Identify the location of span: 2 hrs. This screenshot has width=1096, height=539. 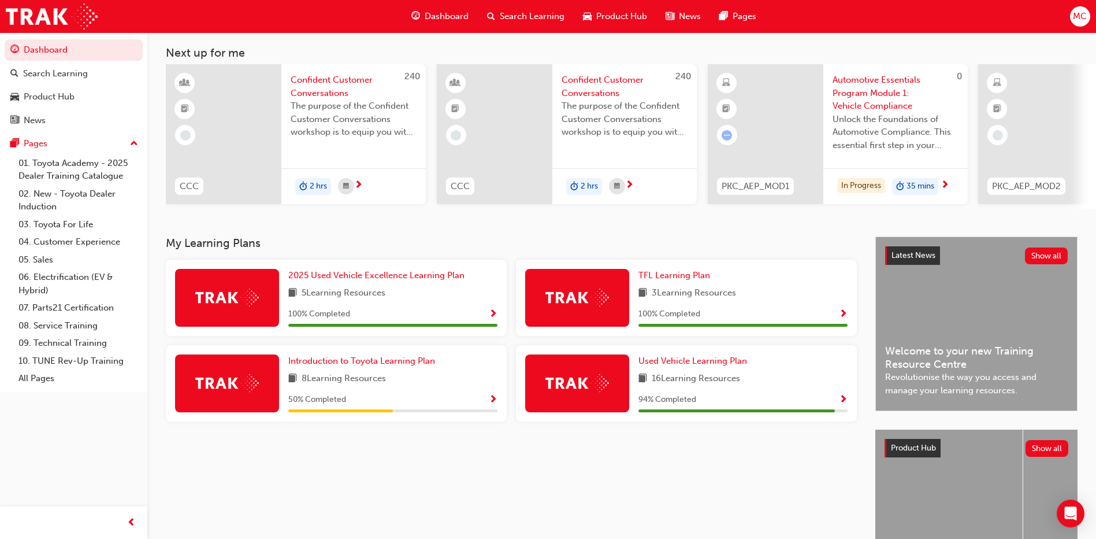
(318, 186).